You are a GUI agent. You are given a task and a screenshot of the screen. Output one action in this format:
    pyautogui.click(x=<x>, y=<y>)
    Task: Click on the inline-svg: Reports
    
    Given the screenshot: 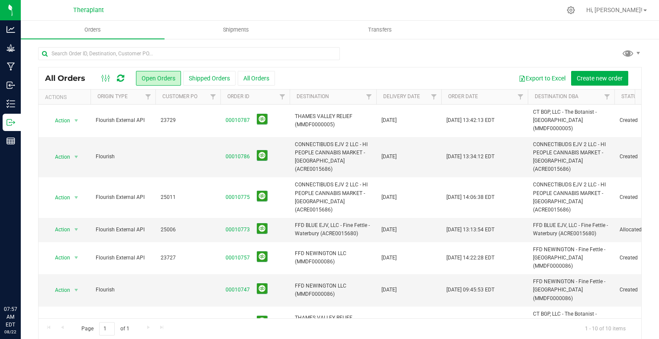 What is the action you would take?
    pyautogui.click(x=11, y=141)
    